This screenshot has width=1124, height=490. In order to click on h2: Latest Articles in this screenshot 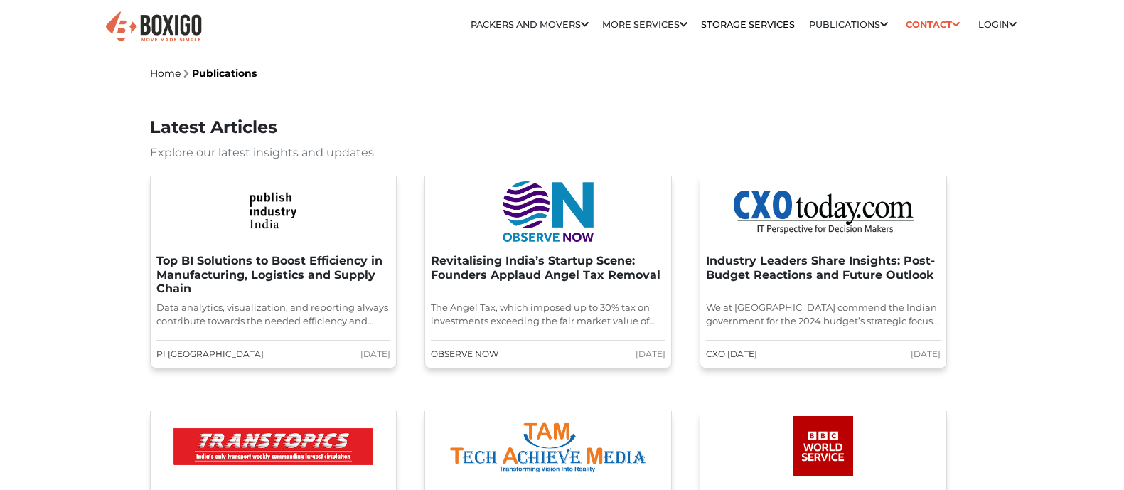, I will do `click(562, 127)`.